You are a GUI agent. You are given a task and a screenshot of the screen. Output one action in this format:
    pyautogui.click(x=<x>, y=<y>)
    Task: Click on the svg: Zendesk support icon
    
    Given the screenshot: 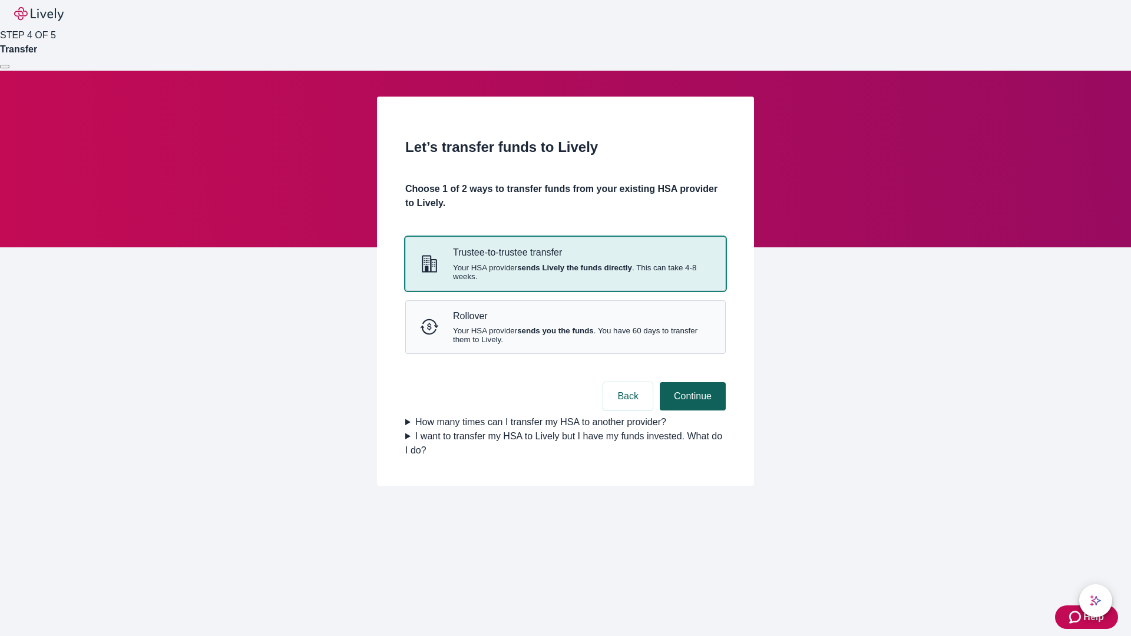 What is the action you would take?
    pyautogui.click(x=1076, y=617)
    